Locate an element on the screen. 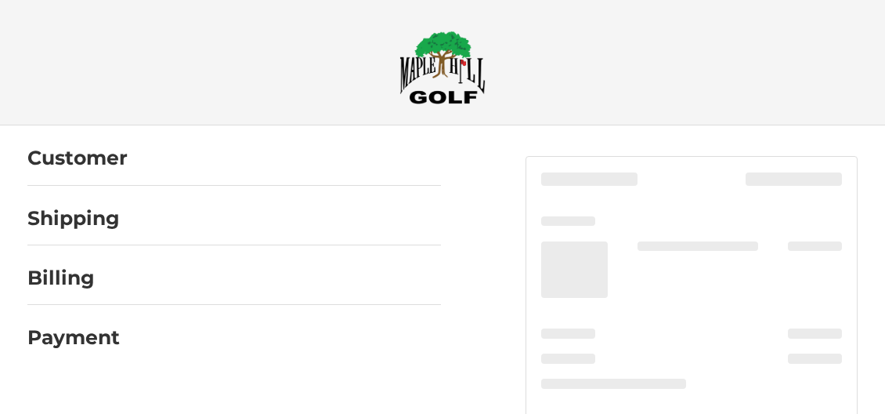 The width and height of the screenshot is (885, 414). img: Maple Hill Golf is located at coordinates (443, 67).